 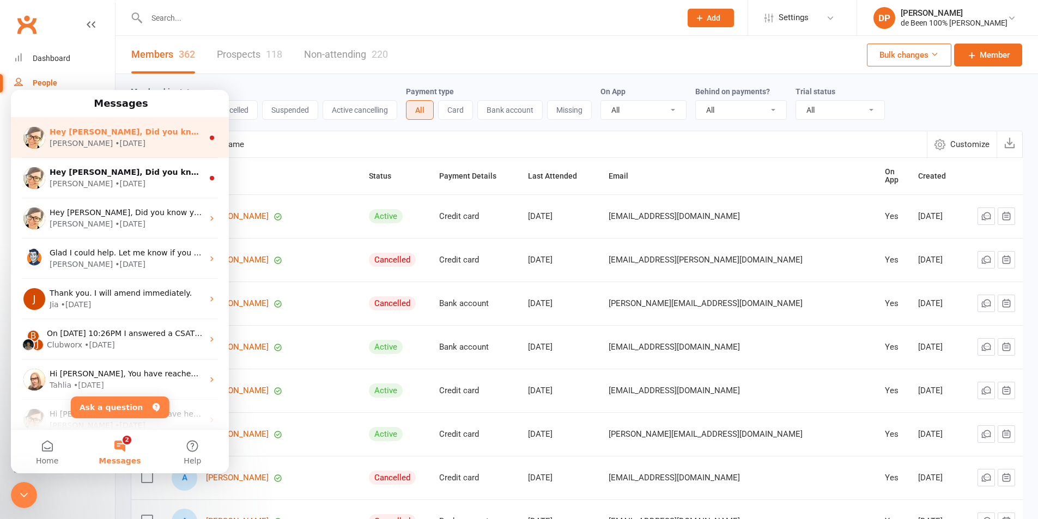 I want to click on div: Jia, so click(x=43, y=215).